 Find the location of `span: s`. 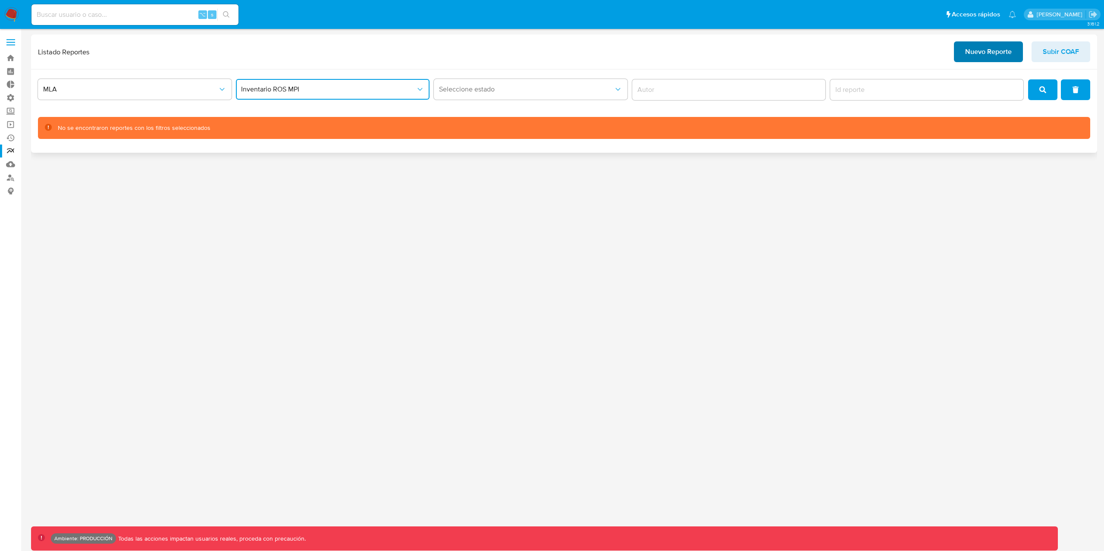

span: s is located at coordinates (212, 14).